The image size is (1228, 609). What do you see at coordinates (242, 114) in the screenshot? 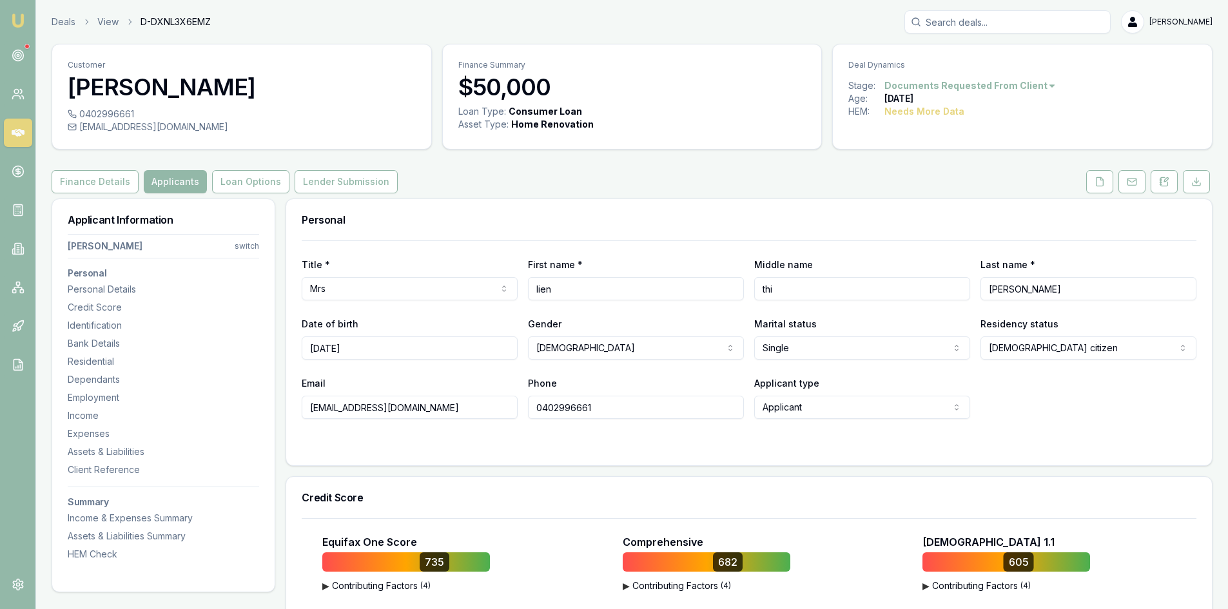
I see `div: 0402996661` at bounding box center [242, 114].